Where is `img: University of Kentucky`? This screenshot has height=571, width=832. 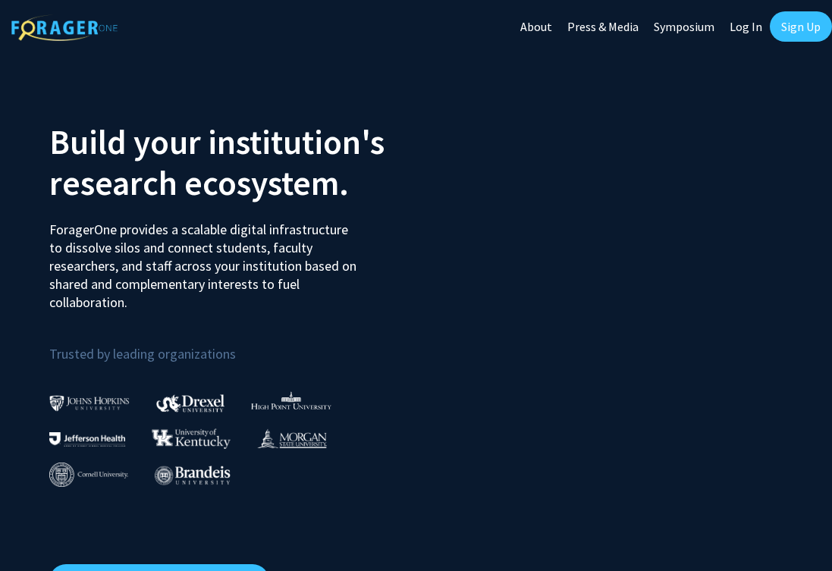
img: University of Kentucky is located at coordinates (191, 439).